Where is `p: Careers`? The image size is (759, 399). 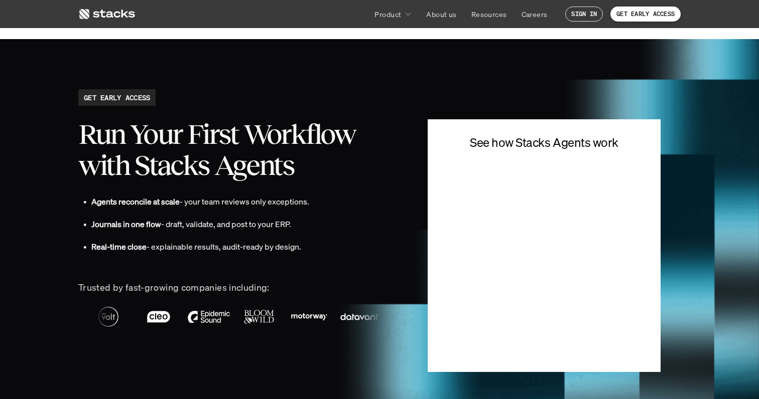
p: Careers is located at coordinates (534, 14).